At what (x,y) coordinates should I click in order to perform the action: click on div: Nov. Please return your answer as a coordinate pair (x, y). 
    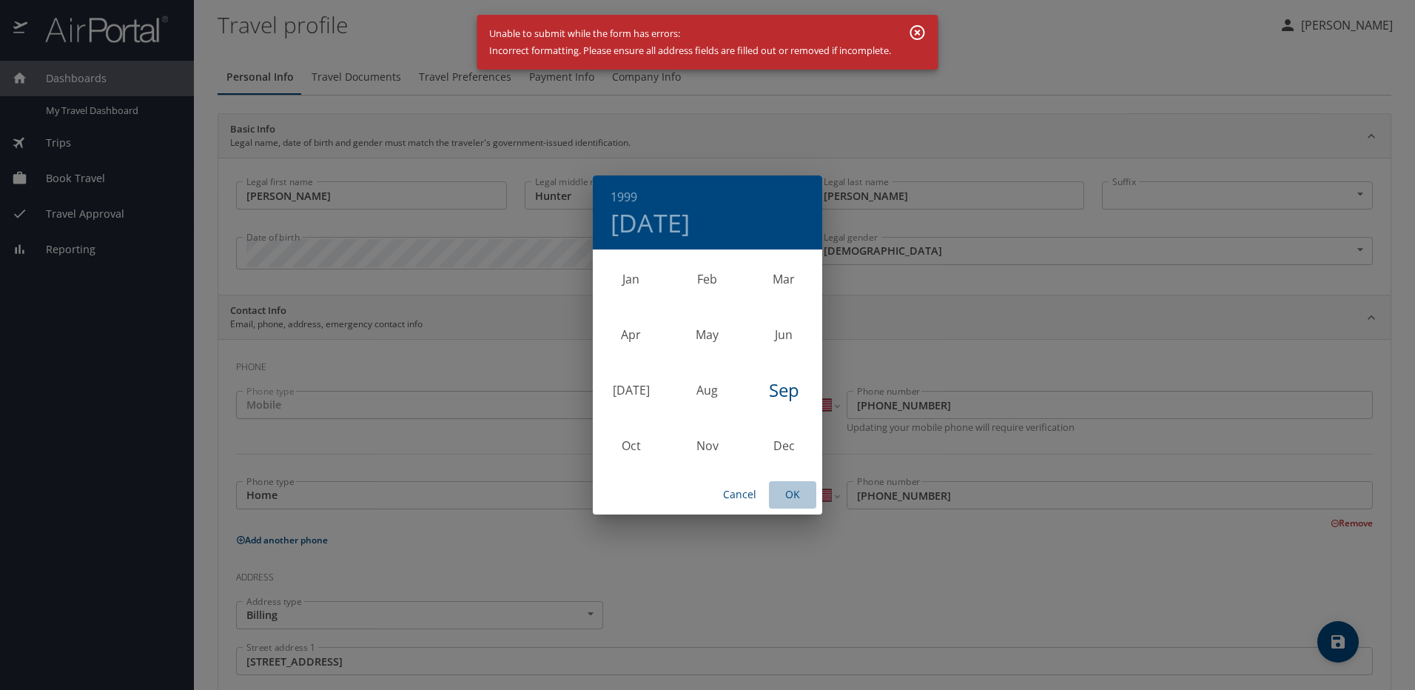
    Looking at the image, I should click on (707, 446).